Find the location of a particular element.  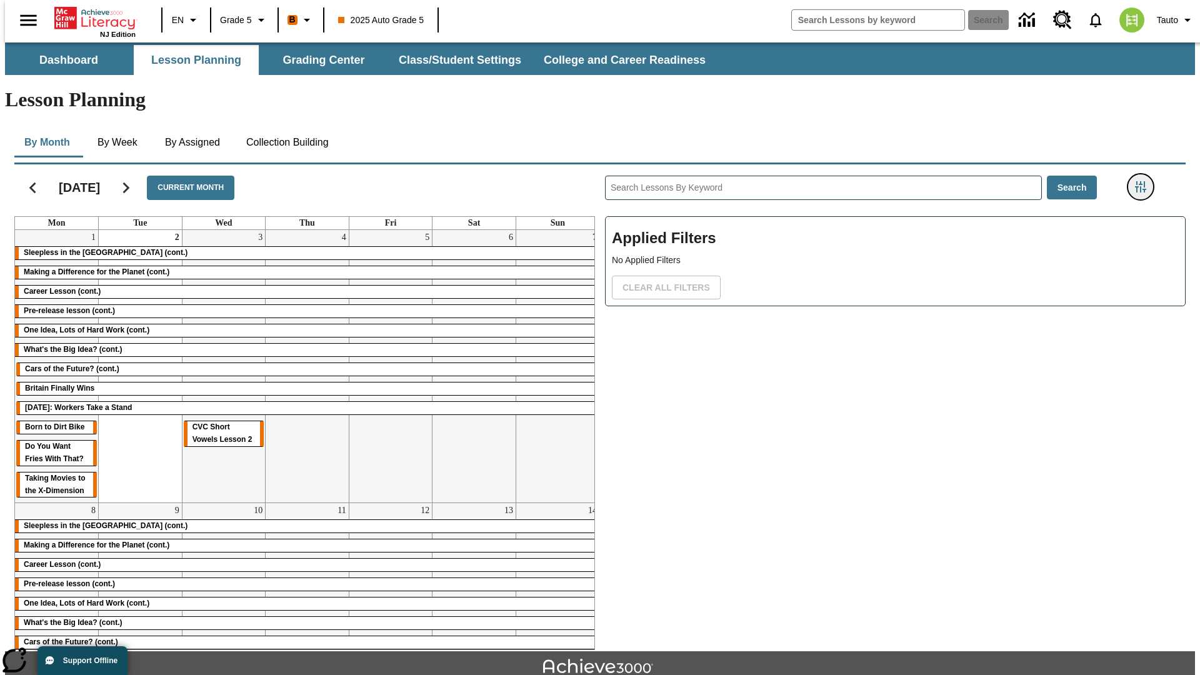

span: NJ Edition is located at coordinates (117, 34).